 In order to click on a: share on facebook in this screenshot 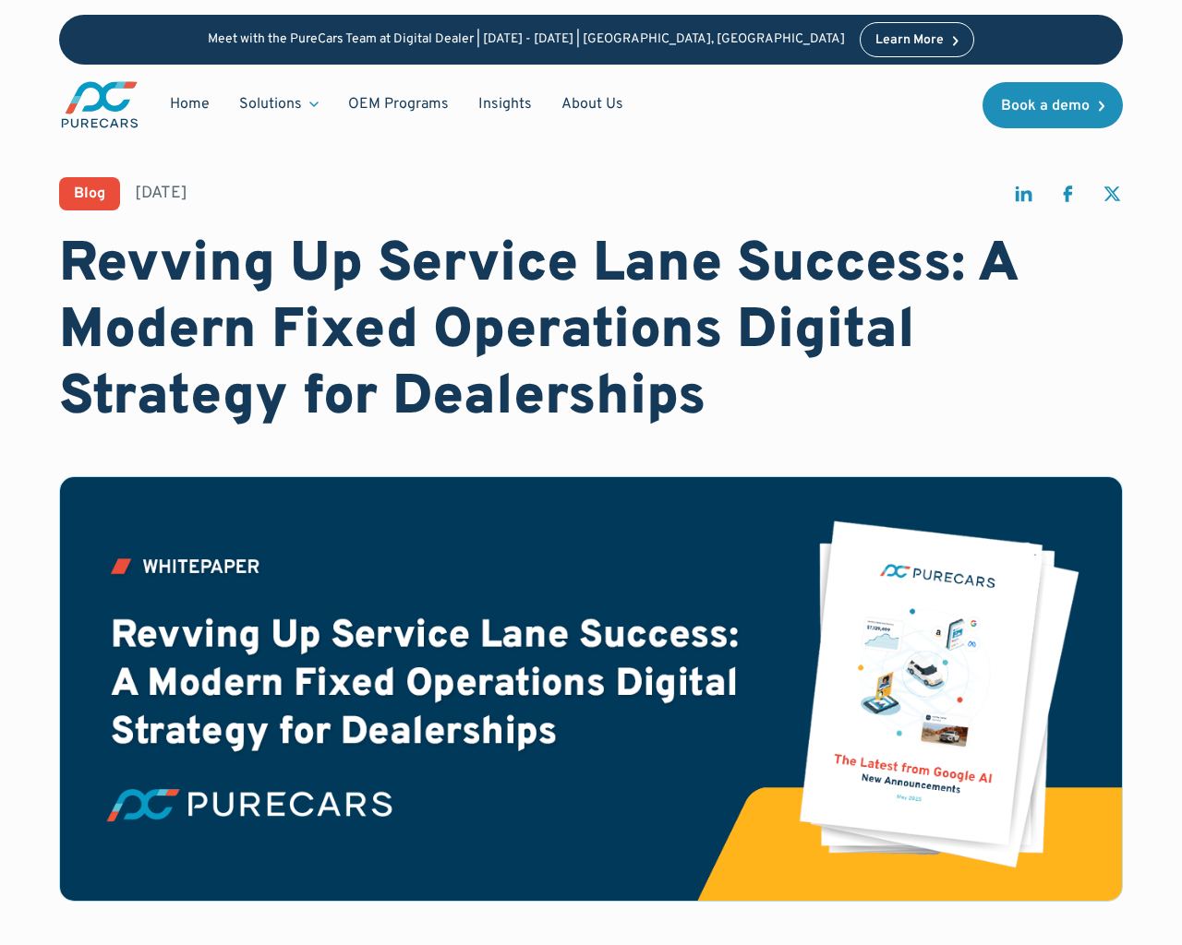, I will do `click(1067, 198)`.